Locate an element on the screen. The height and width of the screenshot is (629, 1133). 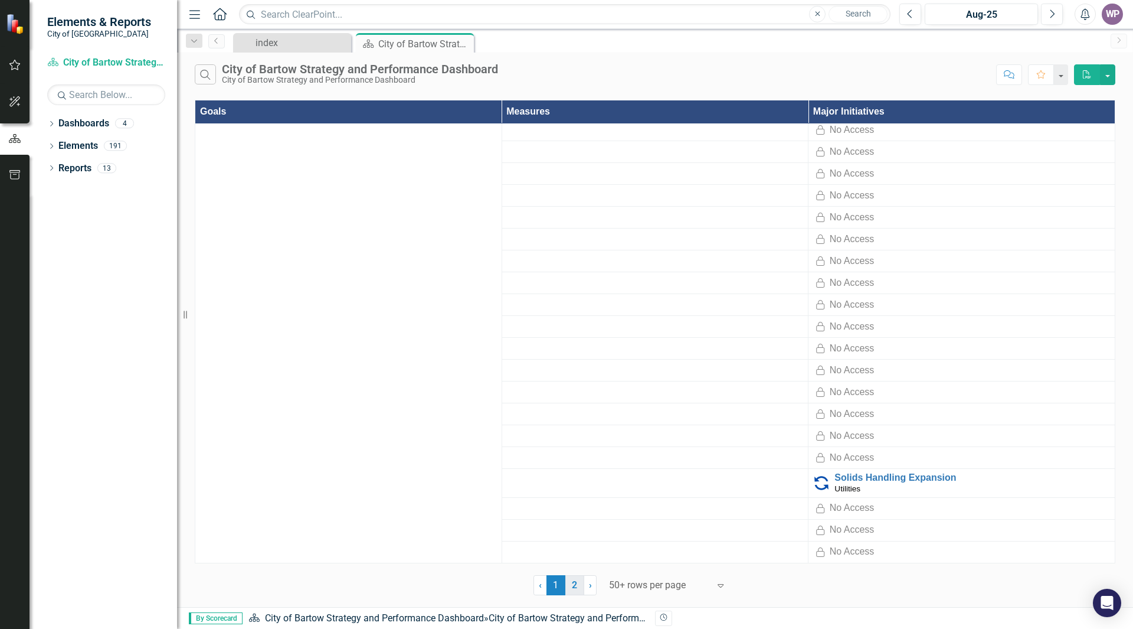
span: Elements & Reports is located at coordinates (99, 22).